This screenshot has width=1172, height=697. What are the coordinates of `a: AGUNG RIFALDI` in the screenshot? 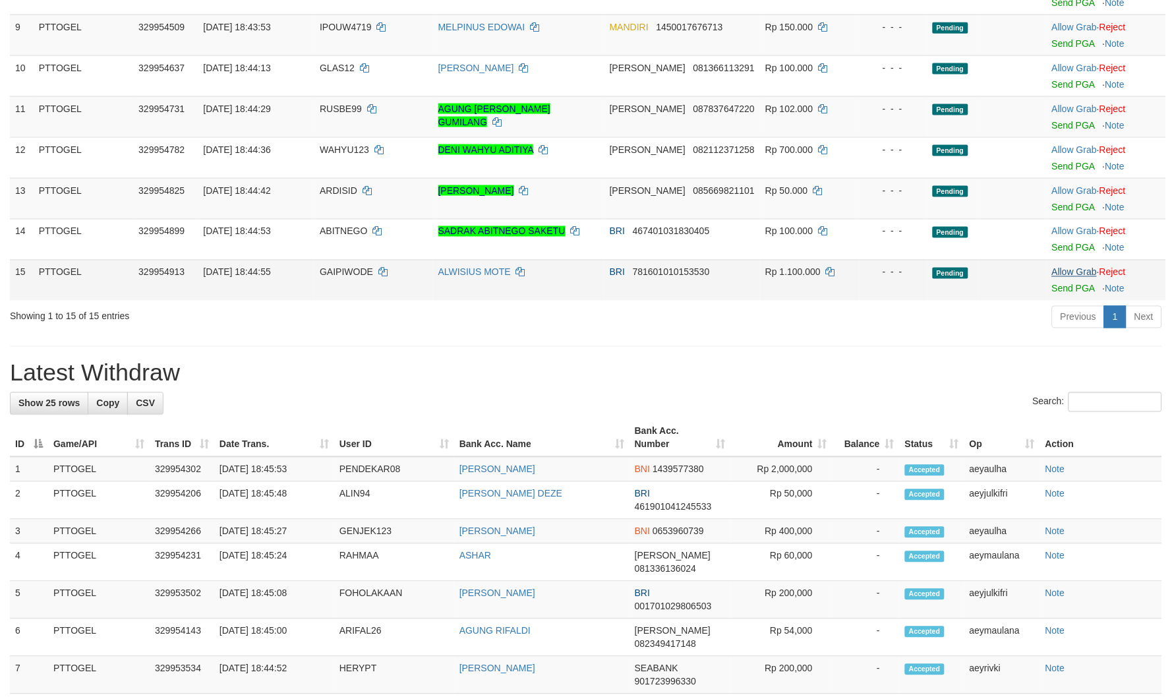 It's located at (495, 631).